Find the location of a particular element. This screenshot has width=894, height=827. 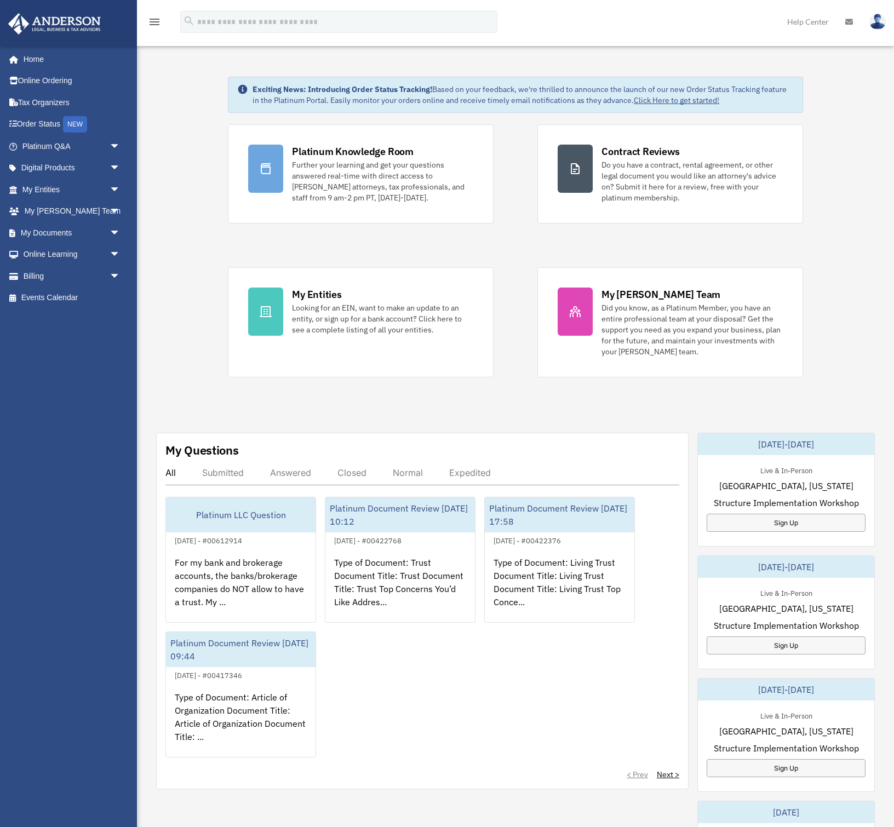

div: Platinum LLC Question is located at coordinates (240, 515).